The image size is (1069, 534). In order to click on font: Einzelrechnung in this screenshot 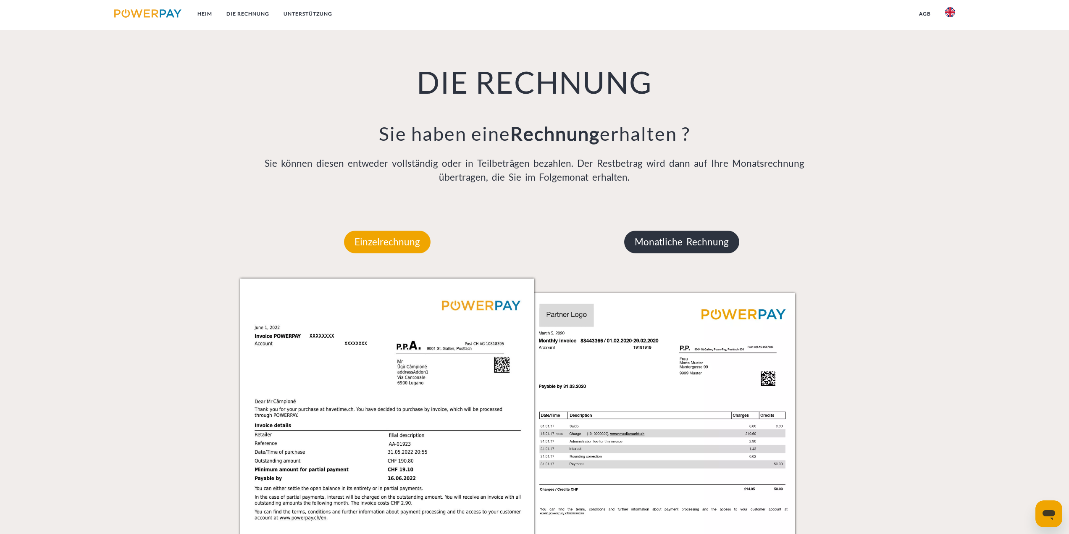, I will do `click(387, 242)`.